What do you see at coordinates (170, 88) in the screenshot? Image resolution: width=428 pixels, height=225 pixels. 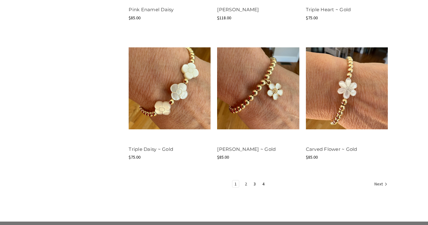 I see `img: Triple Daisy ~ Gold` at bounding box center [170, 88].